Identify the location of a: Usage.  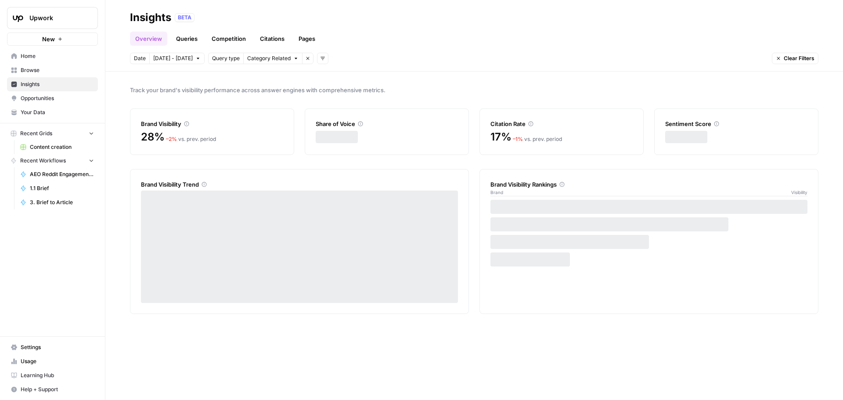
(52, 361).